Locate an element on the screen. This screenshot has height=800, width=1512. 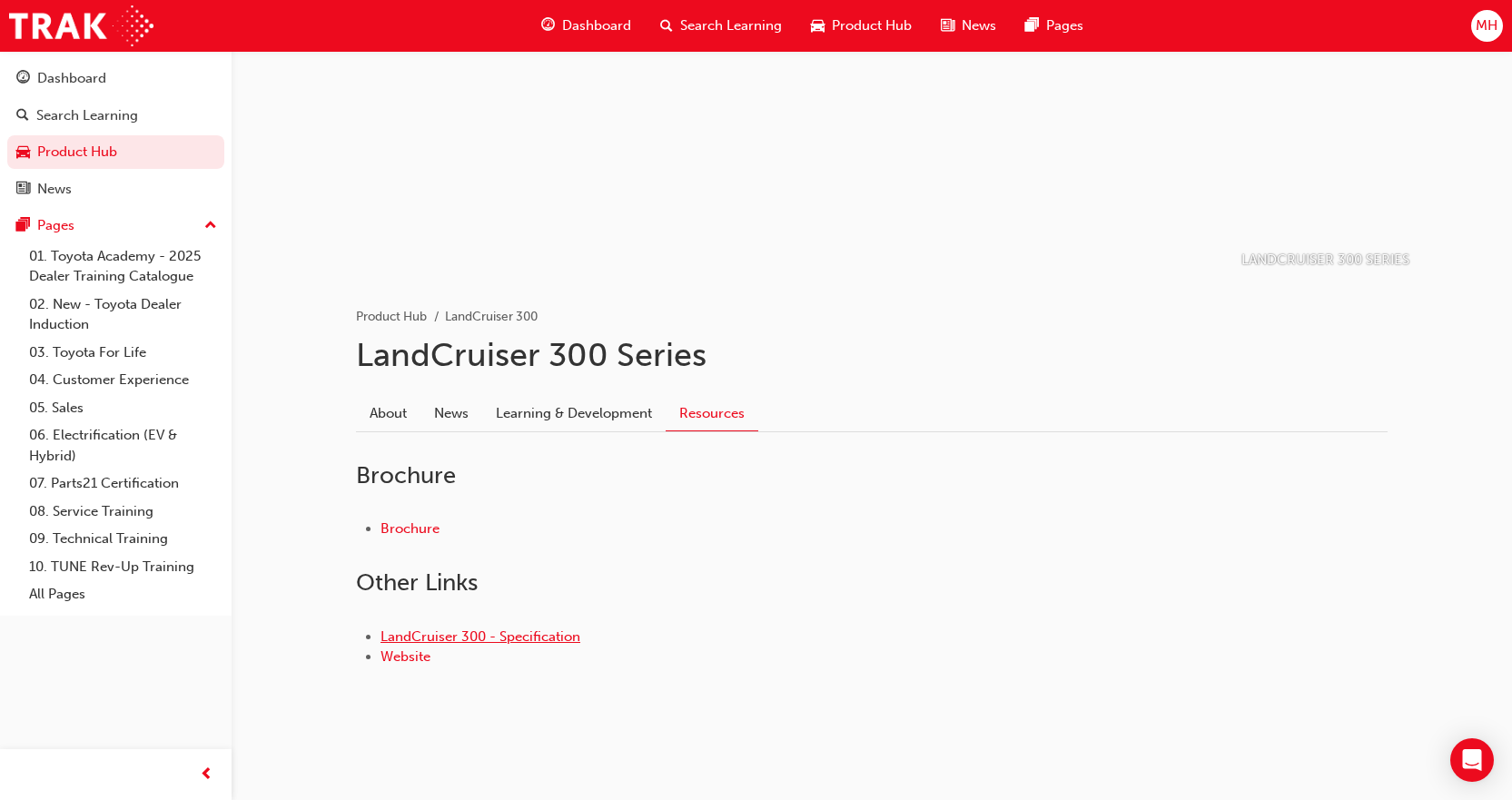
span: Search Learning is located at coordinates (731, 25).